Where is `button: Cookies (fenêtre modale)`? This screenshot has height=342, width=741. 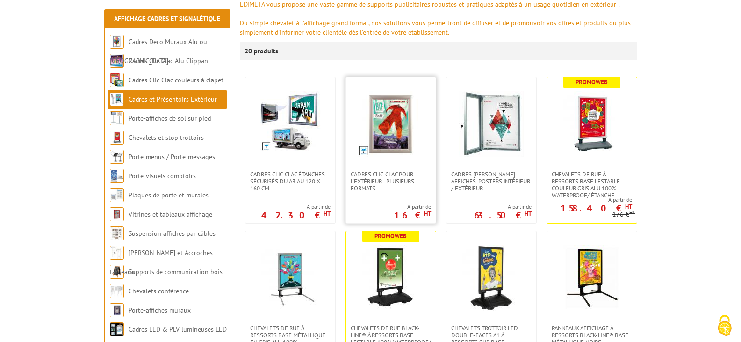
button: Cookies (fenêtre modale) is located at coordinates (725, 326).